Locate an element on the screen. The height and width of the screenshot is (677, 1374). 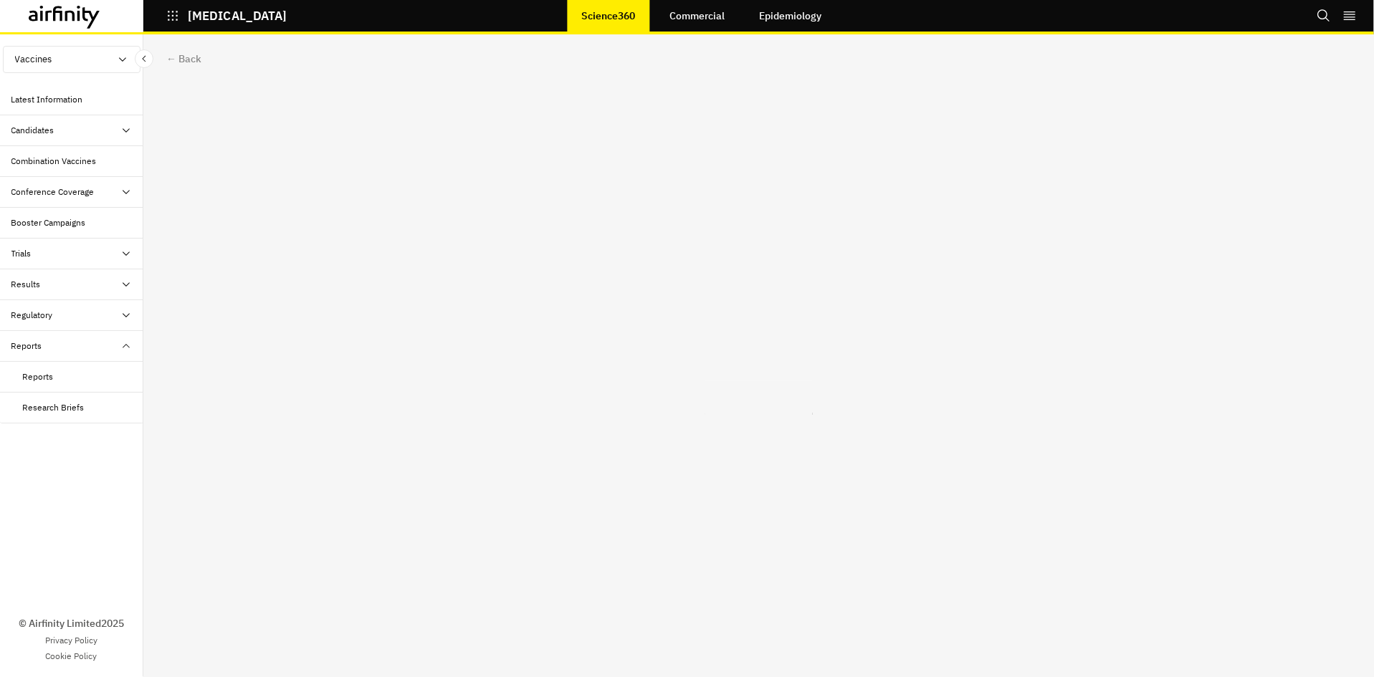
div: Booster Campaigns is located at coordinates (49, 223).